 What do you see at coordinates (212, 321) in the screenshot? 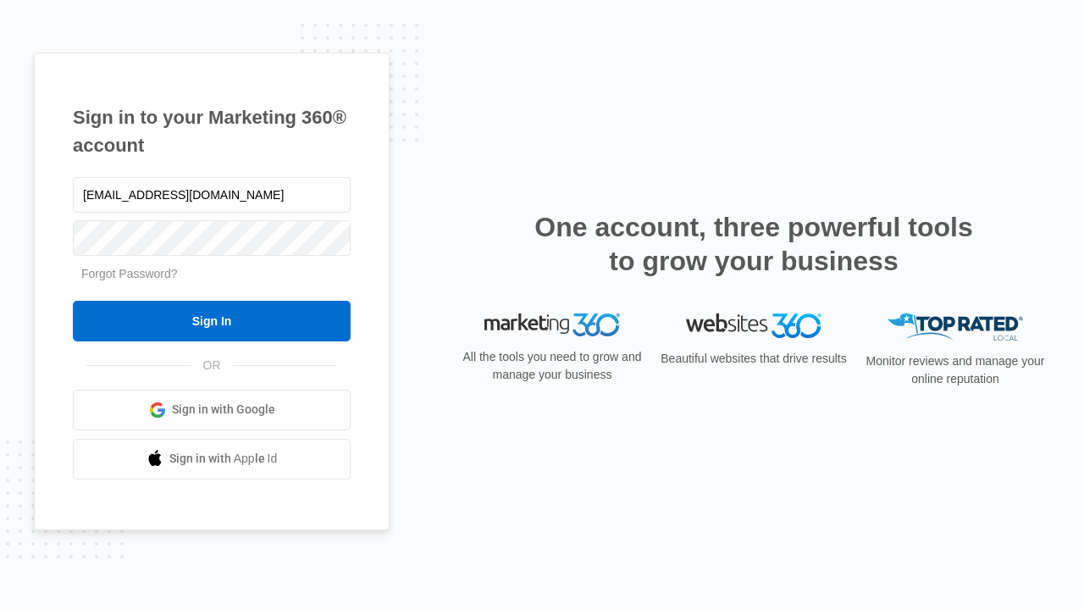
I see `input: Sign In` at bounding box center [212, 321].